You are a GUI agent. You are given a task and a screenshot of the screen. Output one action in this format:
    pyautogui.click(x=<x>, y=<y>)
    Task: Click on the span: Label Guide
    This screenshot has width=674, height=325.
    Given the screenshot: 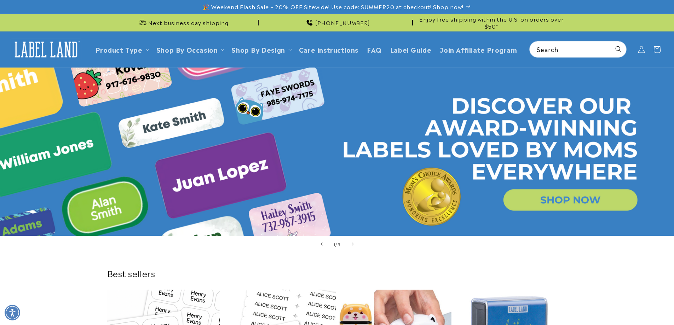 What is the action you would take?
    pyautogui.click(x=411, y=49)
    